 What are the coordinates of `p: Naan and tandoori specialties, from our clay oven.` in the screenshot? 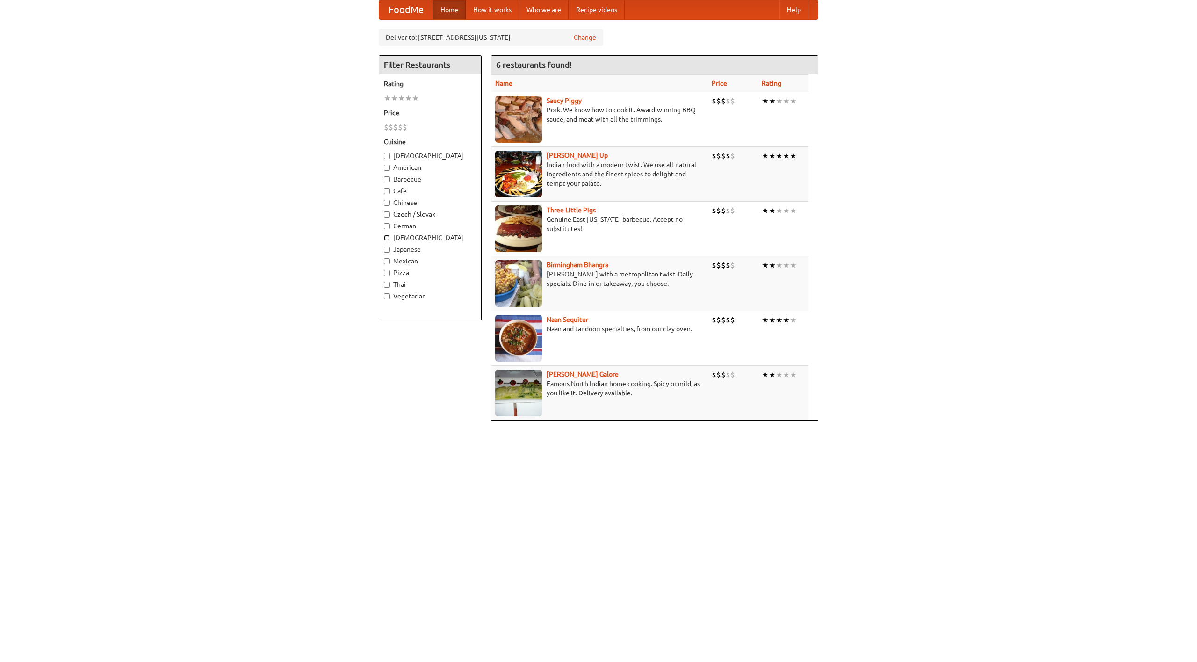 It's located at (600, 329).